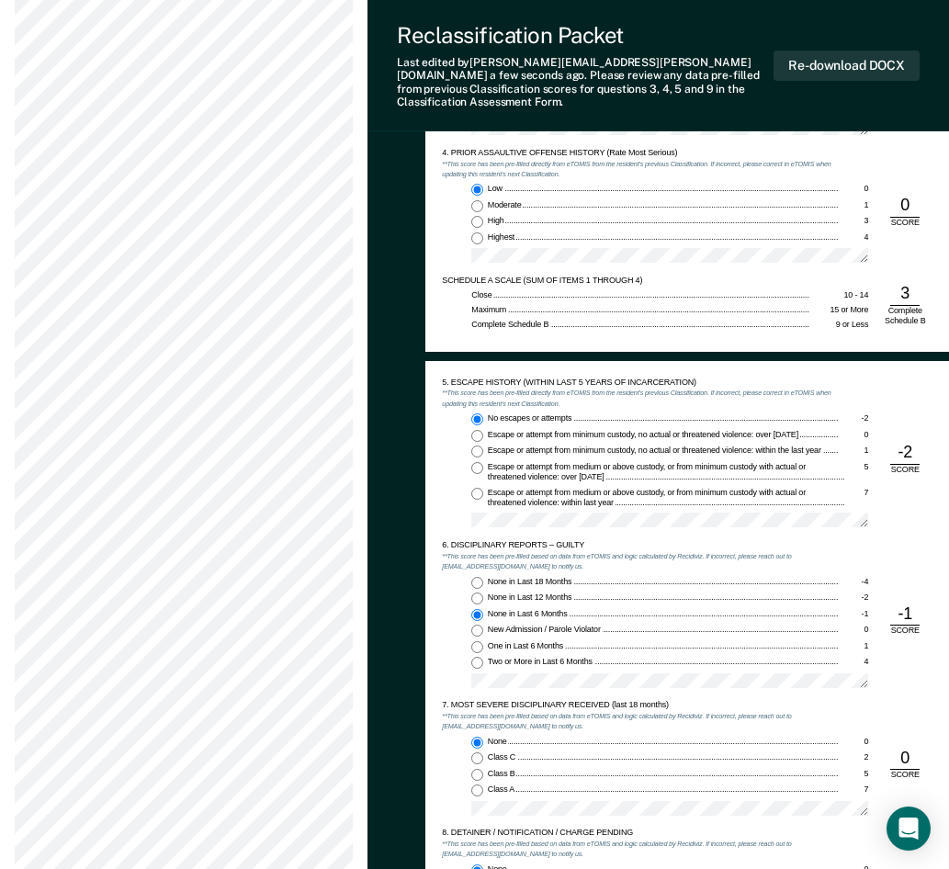  Describe the element at coordinates (505, 205) in the screenshot. I see `span: Moderate` at that location.